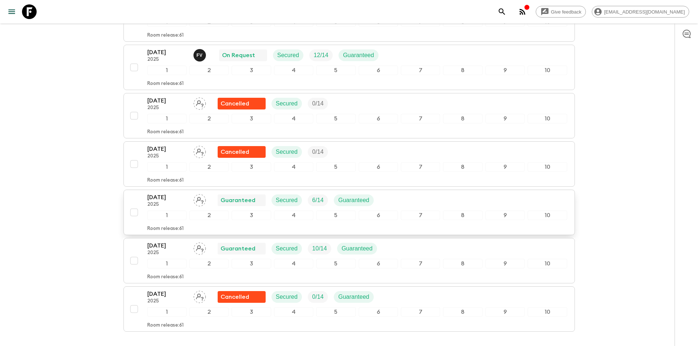  What do you see at coordinates (566, 12) in the screenshot?
I see `span: Give feedback` at bounding box center [566, 12].